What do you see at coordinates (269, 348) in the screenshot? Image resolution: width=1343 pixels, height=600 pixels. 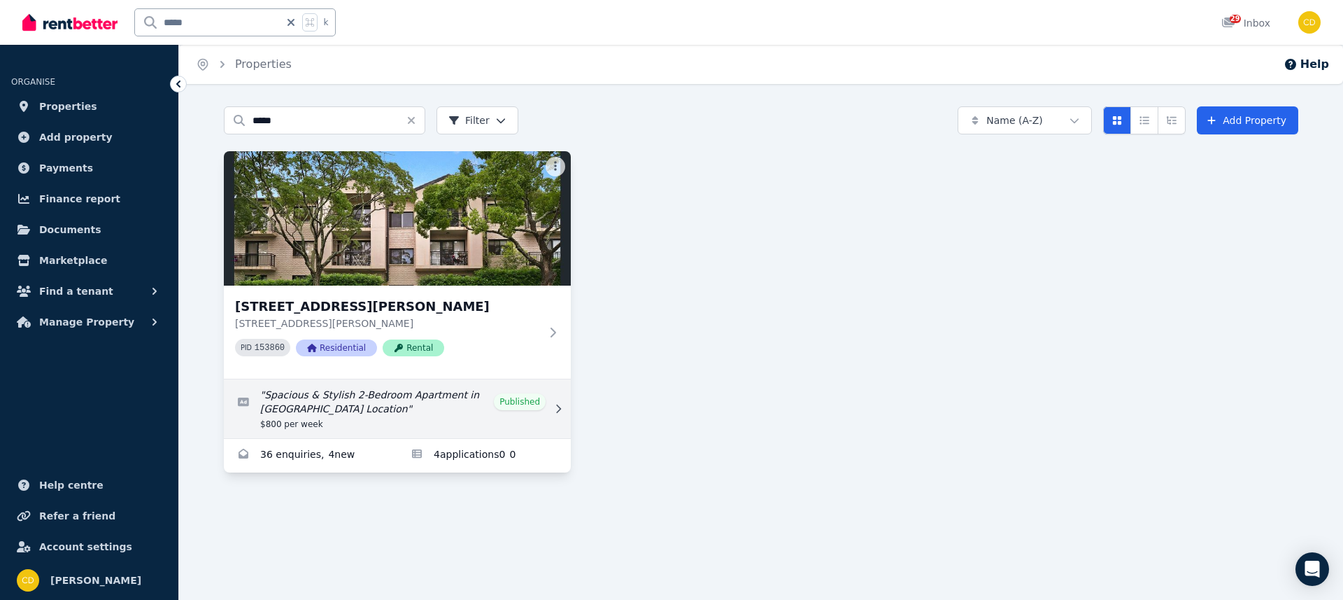 I see `code: 153860` at bounding box center [269, 348].